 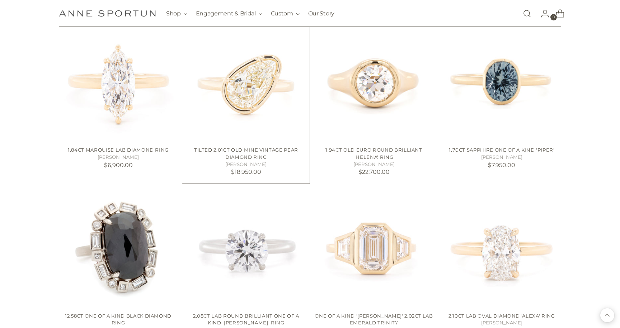 What do you see at coordinates (107, 13) in the screenshot?
I see `a: Anne Sportun Fine Jewellery` at bounding box center [107, 13].